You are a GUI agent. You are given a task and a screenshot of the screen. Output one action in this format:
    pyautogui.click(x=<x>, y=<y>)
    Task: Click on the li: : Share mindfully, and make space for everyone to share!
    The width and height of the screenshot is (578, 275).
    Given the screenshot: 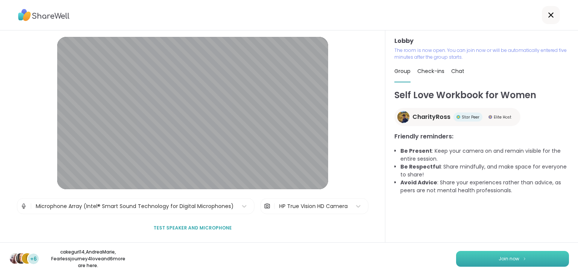 What is the action you would take?
    pyautogui.click(x=484, y=171)
    